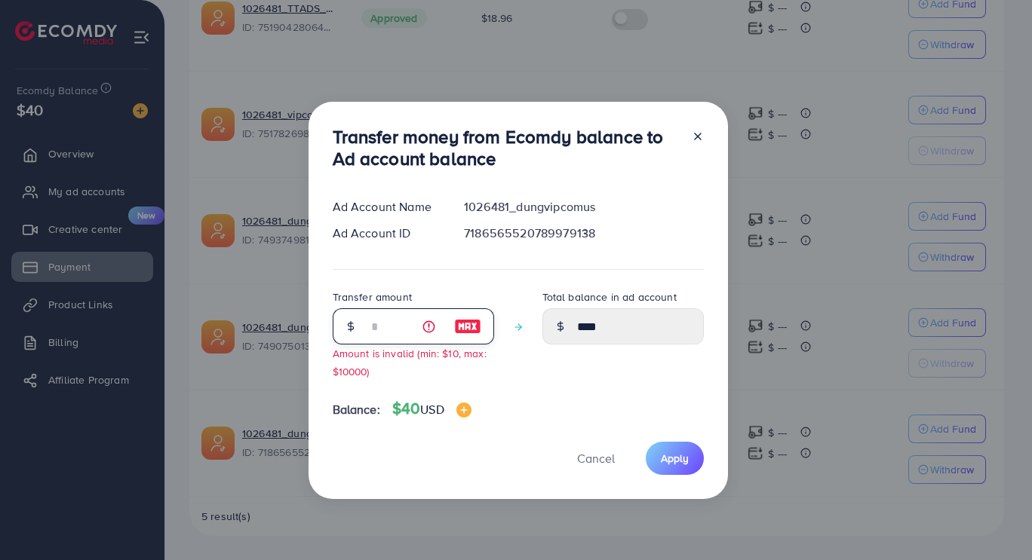 Image resolution: width=1032 pixels, height=560 pixels. Describe the element at coordinates (583, 207) in the screenshot. I see `div: 1026481_dungvipcomus` at that location.